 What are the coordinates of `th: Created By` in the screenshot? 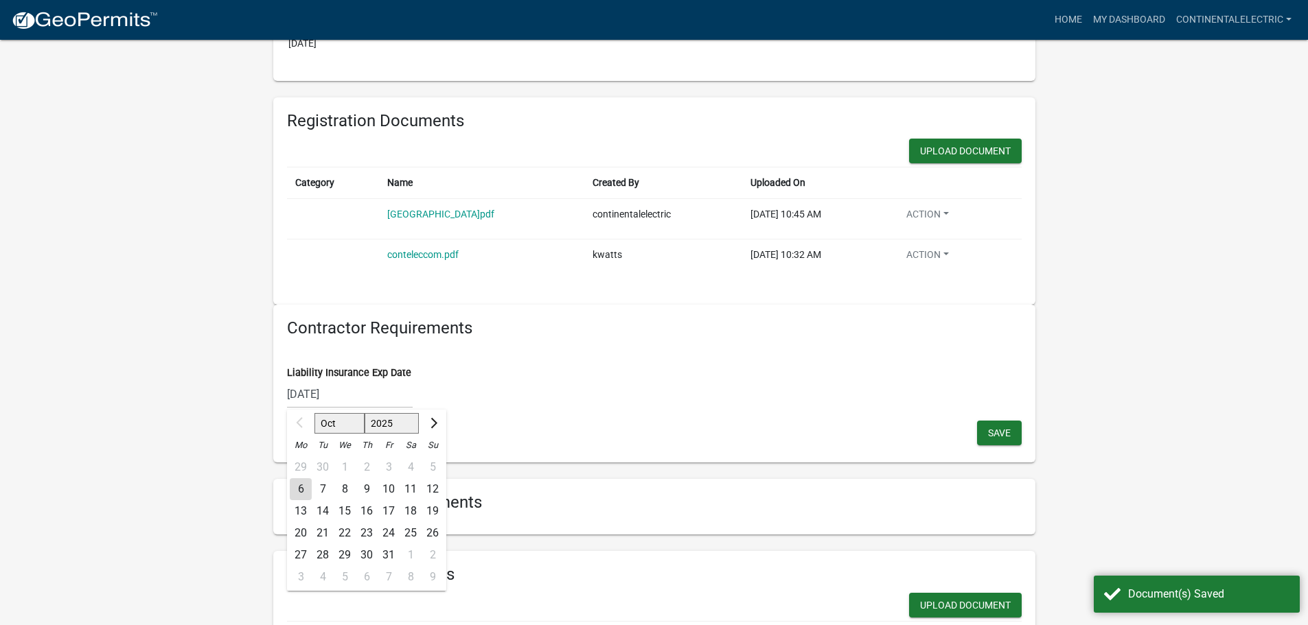 It's located at (662, 183).